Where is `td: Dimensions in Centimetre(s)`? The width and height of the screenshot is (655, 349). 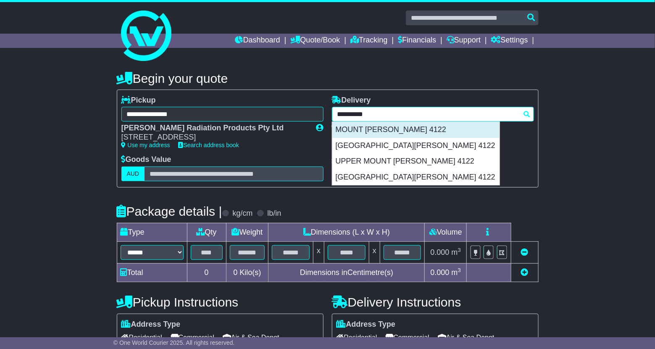 td: Dimensions in Centimetre(s) is located at coordinates (347, 272).